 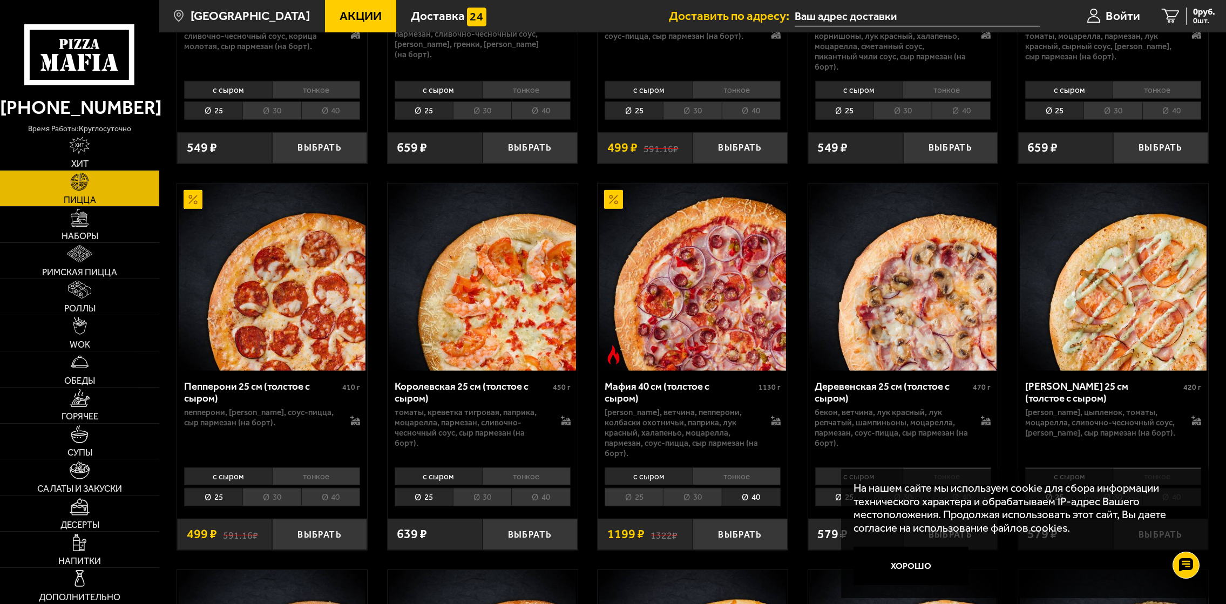 I want to click on span: Роллы, so click(x=80, y=308).